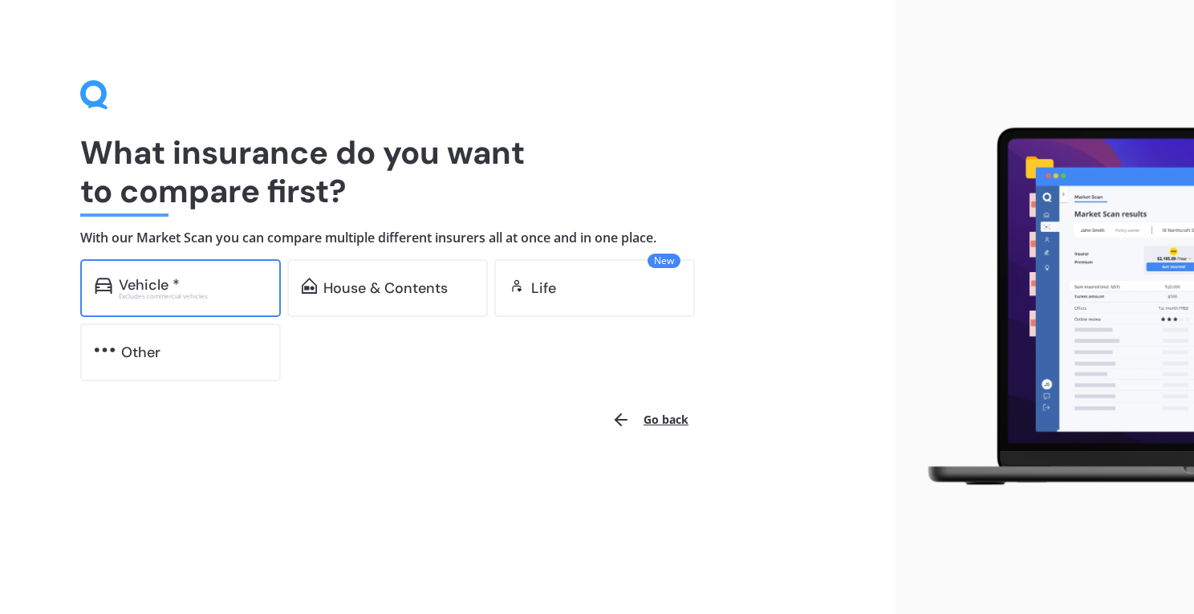 The image size is (1194, 614). Describe the element at coordinates (1051, 306) in the screenshot. I see `img: laptop.webp` at that location.